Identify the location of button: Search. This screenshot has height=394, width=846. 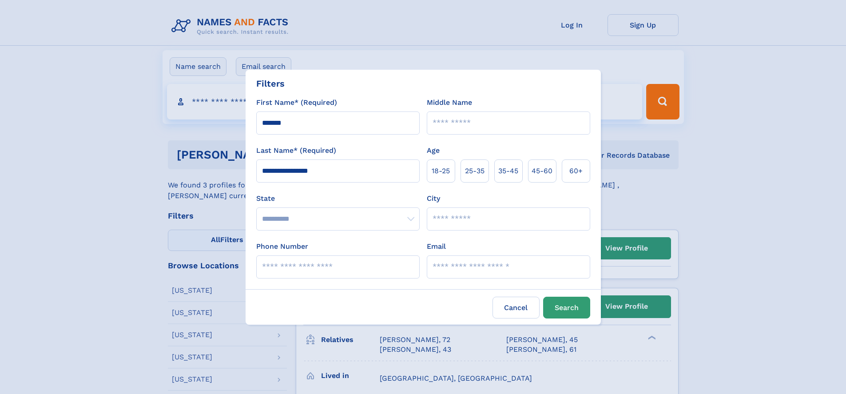
(566, 307).